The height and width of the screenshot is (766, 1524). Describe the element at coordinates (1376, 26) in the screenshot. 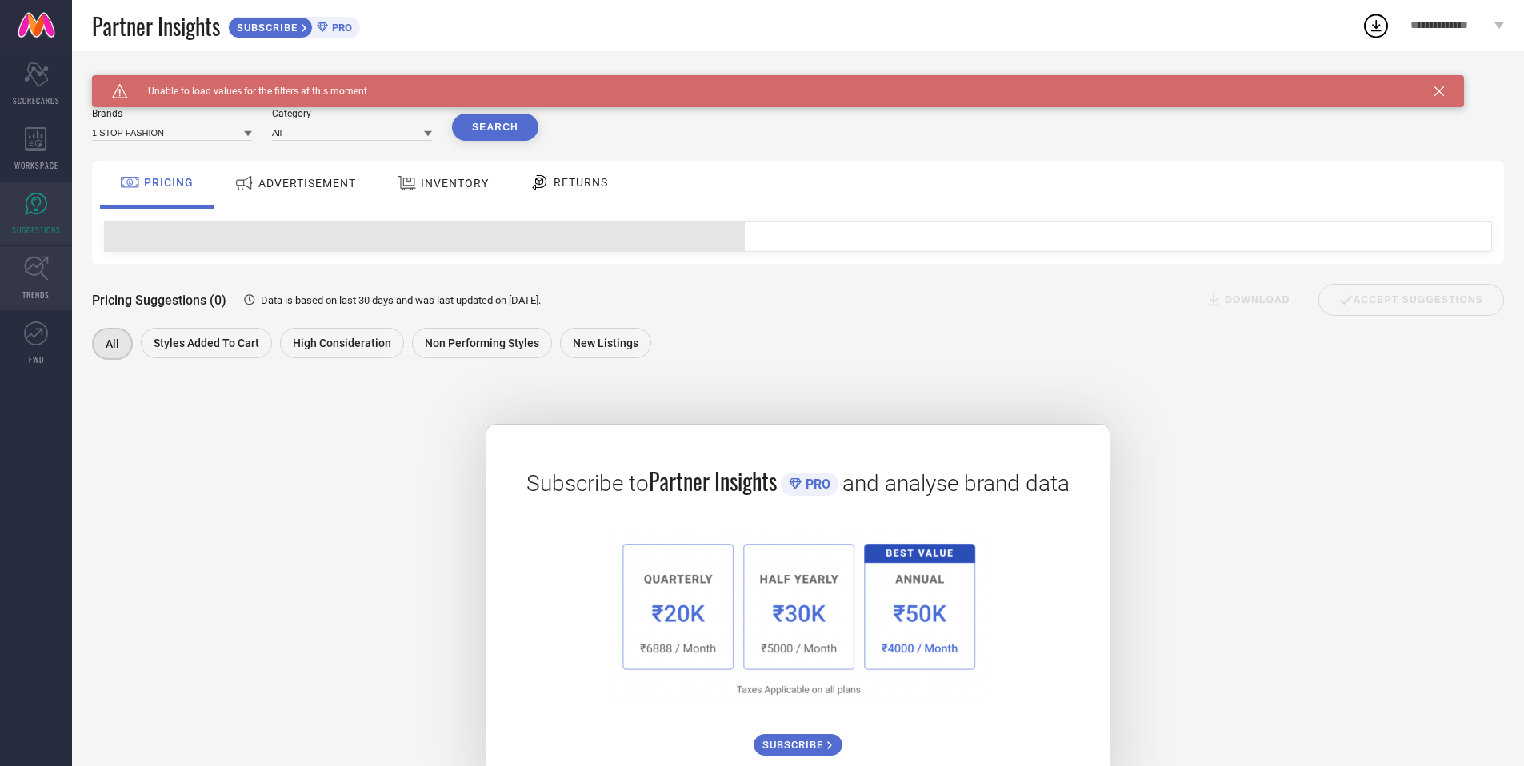

I see `div: Open download list` at that location.